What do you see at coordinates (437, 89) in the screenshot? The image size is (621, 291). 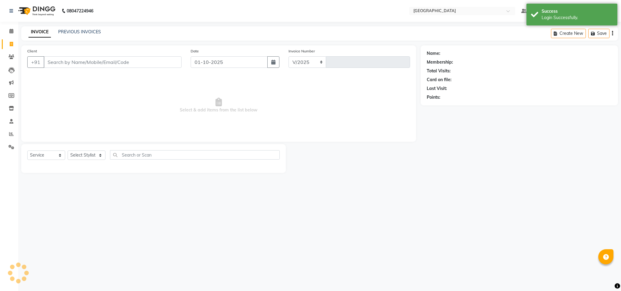 I see `div: Last Visit:` at bounding box center [437, 89].